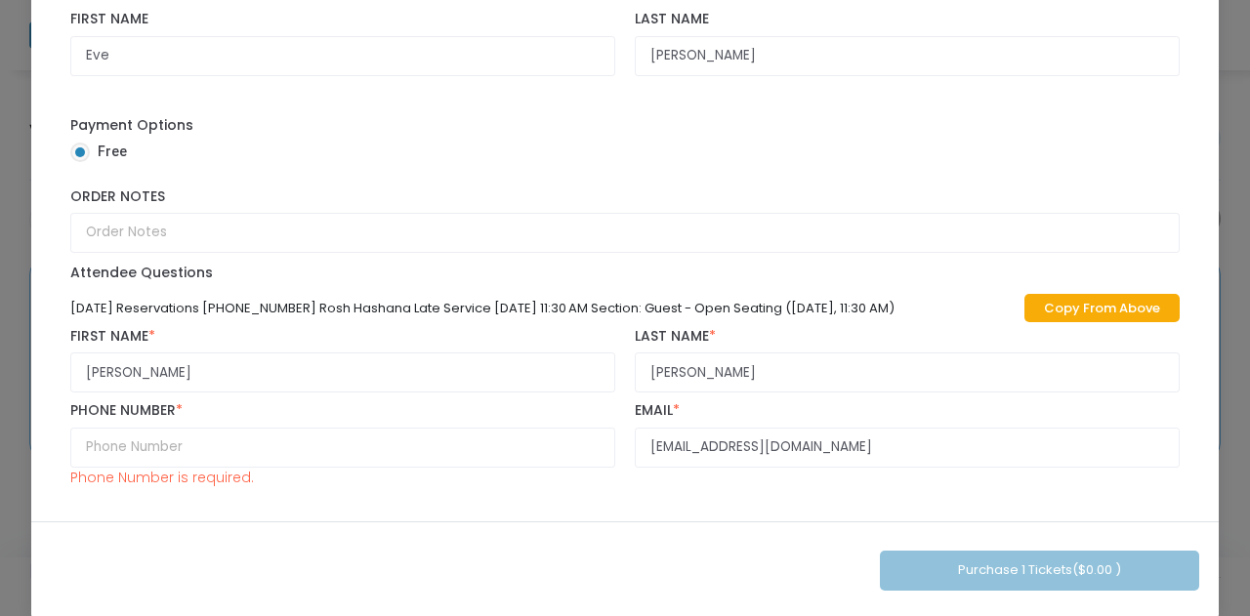 The height and width of the screenshot is (616, 1250). I want to click on label: Attendee Questions, so click(142, 273).